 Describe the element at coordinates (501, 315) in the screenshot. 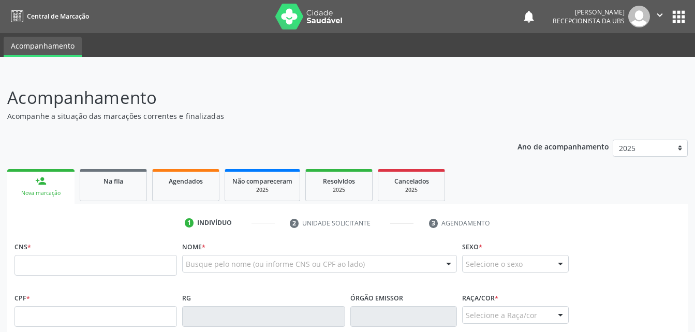

I see `span: Selecione a Raça/cor` at that location.